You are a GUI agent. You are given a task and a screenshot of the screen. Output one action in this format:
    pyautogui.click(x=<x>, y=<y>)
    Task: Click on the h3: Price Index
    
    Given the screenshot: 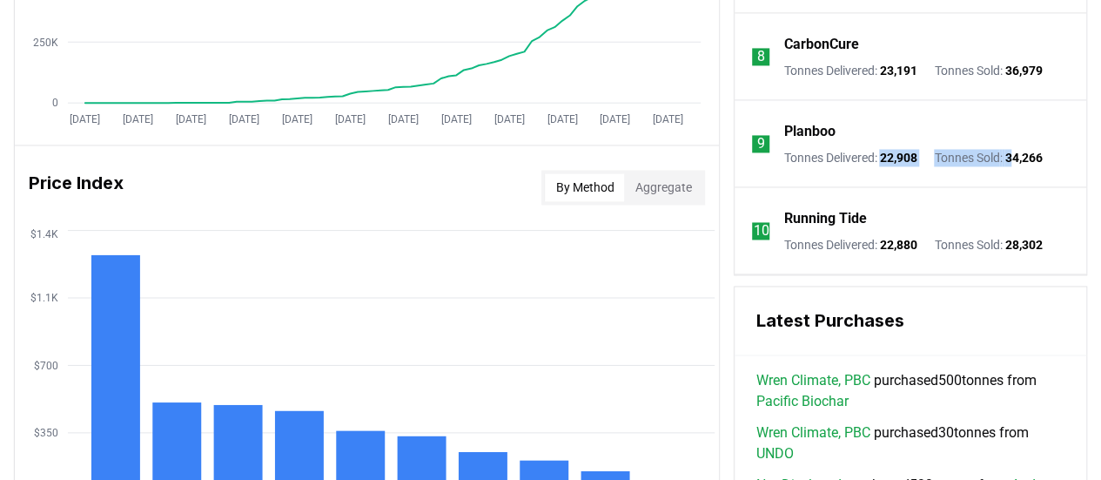 What is the action you would take?
    pyautogui.click(x=76, y=187)
    